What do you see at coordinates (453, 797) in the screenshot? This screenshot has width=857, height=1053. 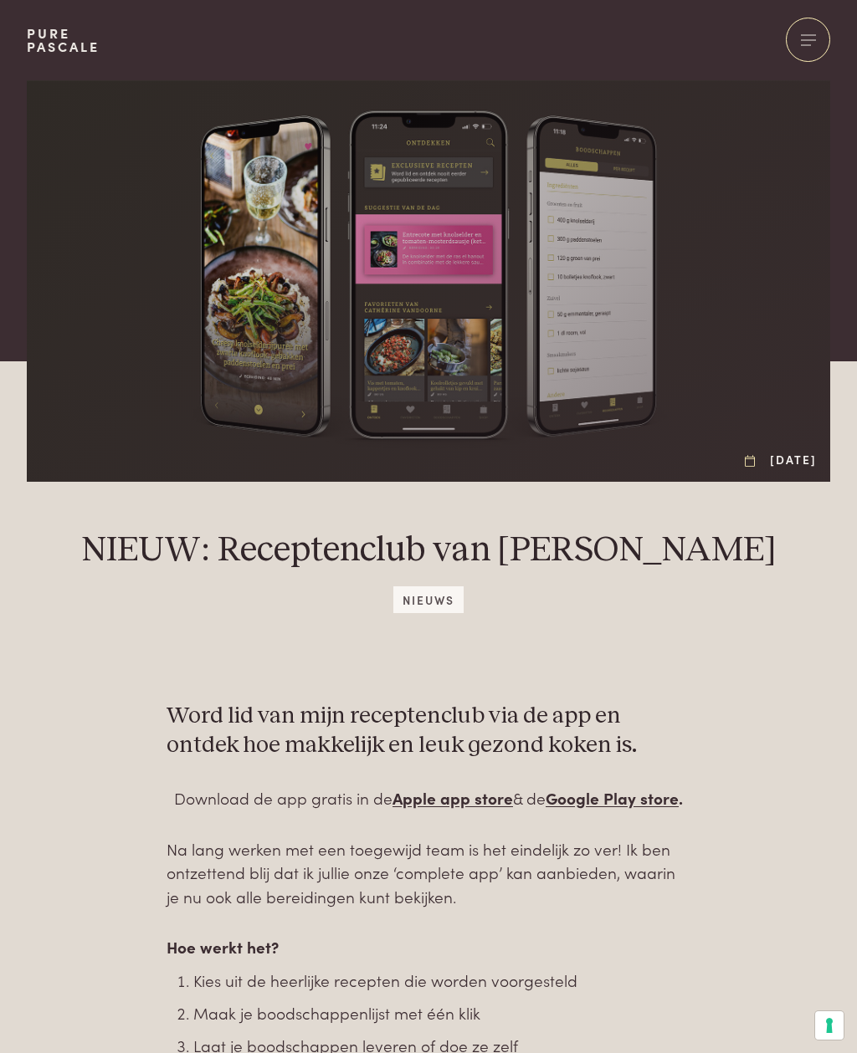 I see `a: Apple app store` at bounding box center [453, 797].